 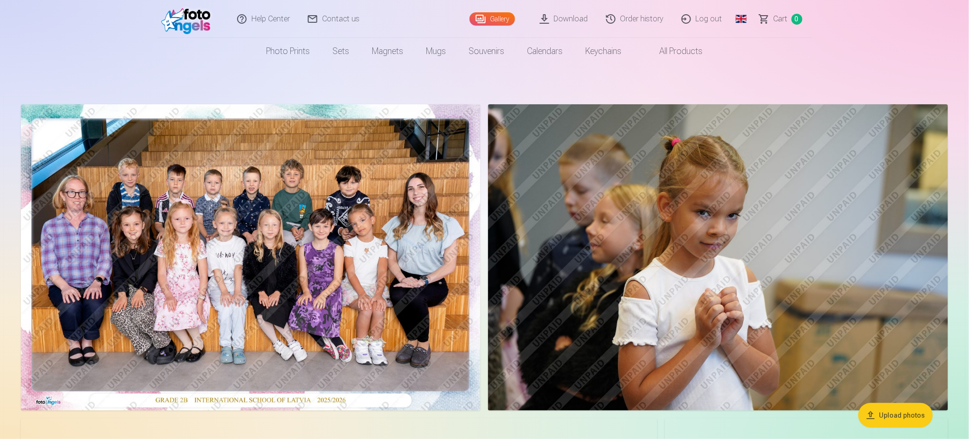 I want to click on a: All products, so click(x=674, y=51).